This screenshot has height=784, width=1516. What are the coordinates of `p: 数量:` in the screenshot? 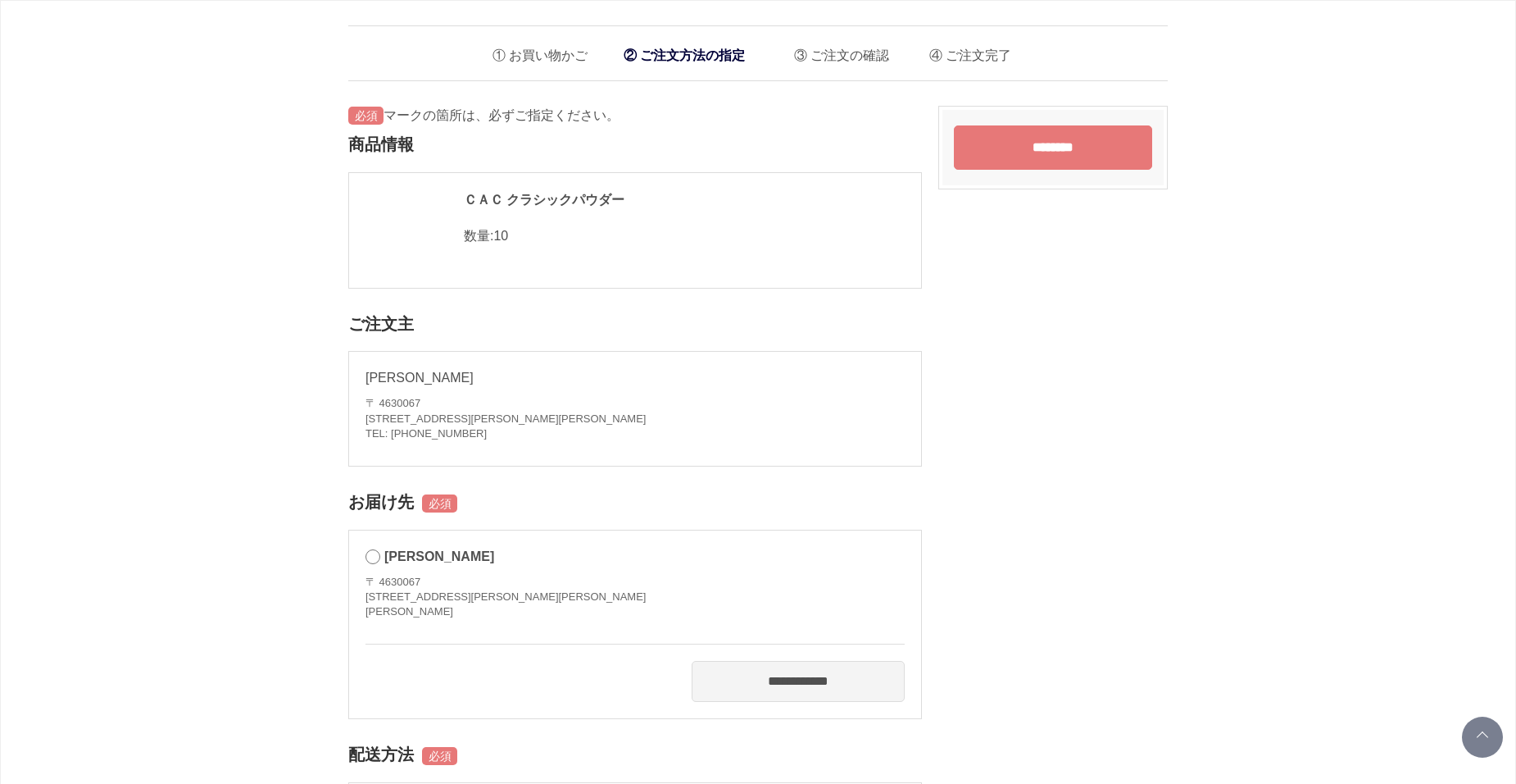 It's located at (636, 236).